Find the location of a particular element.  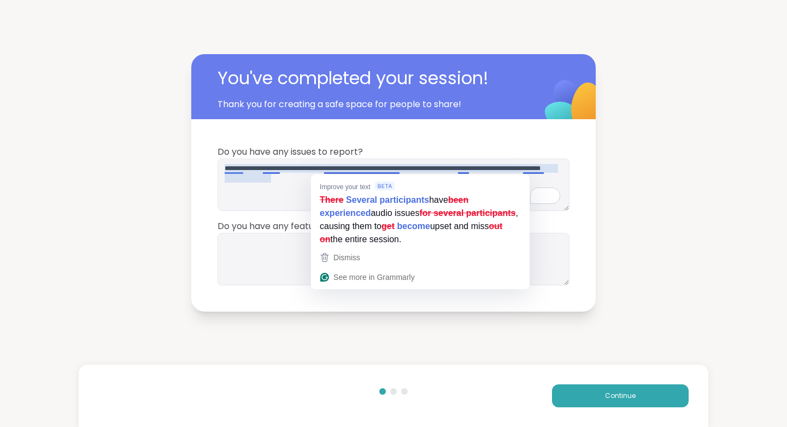

span: Do you have any issues to report? is located at coordinates (394, 152).